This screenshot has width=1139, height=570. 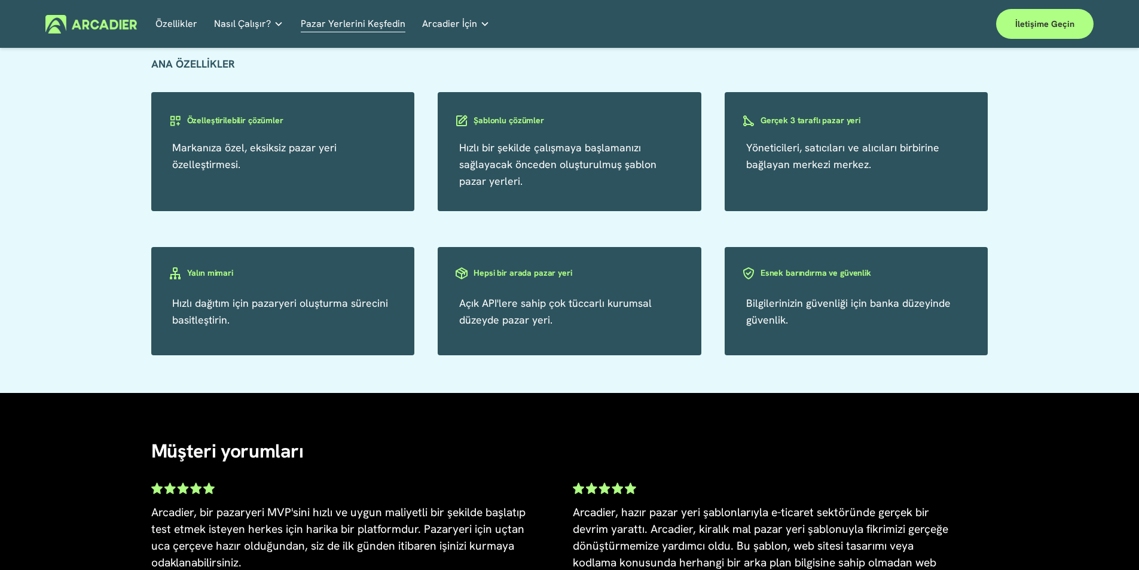 What do you see at coordinates (176, 23) in the screenshot?
I see `font: Özellikler` at bounding box center [176, 23].